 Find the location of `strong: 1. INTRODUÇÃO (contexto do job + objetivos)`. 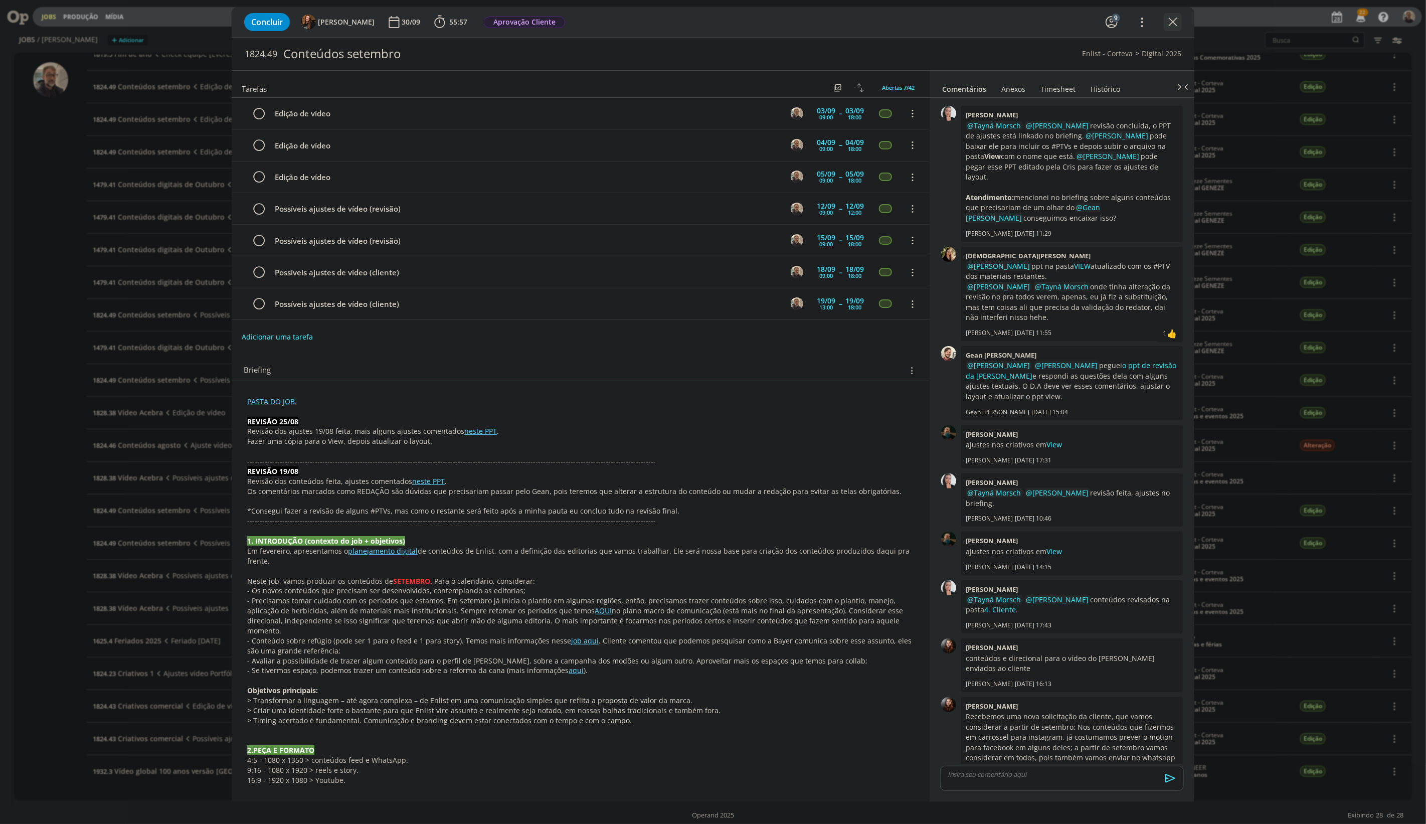

strong: 1. INTRODUÇÃO (contexto do job + objetivos) is located at coordinates (326, 541).